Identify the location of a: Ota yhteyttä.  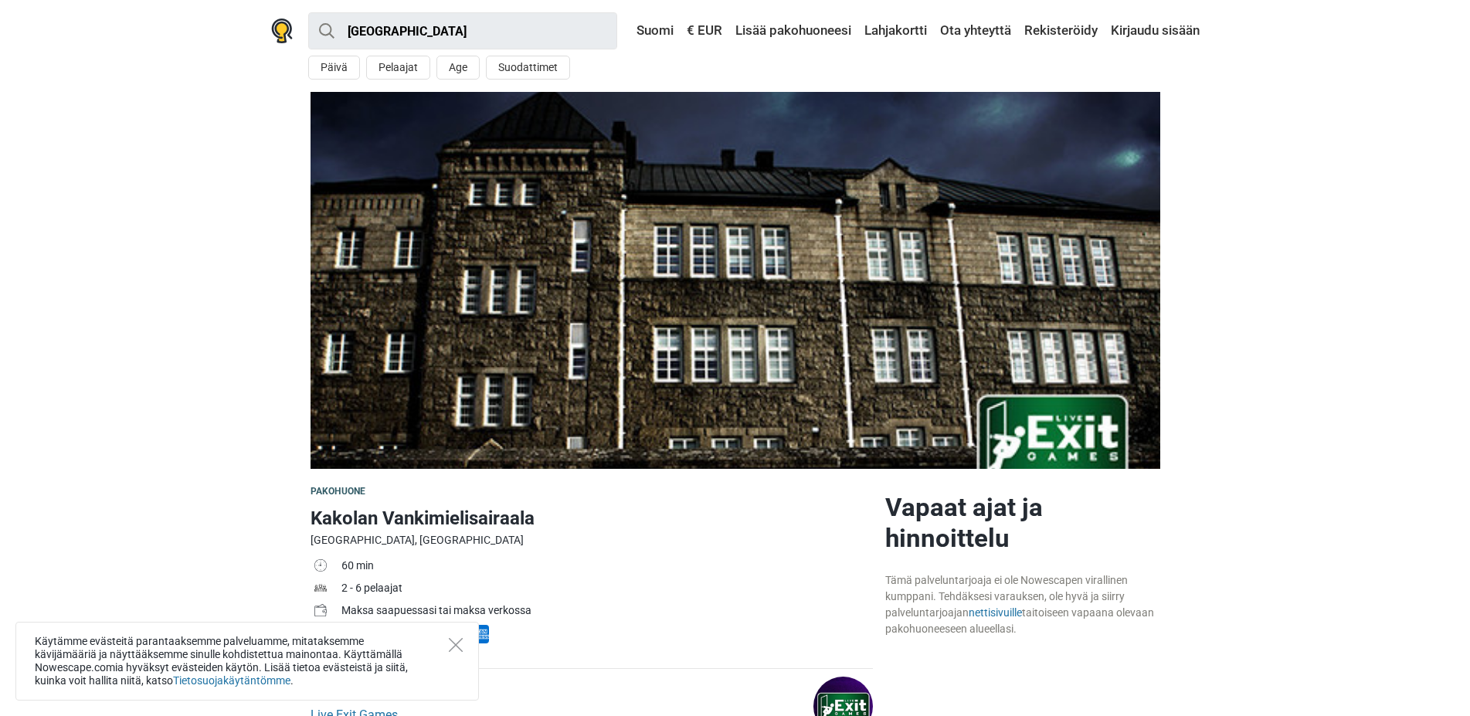
(975, 31).